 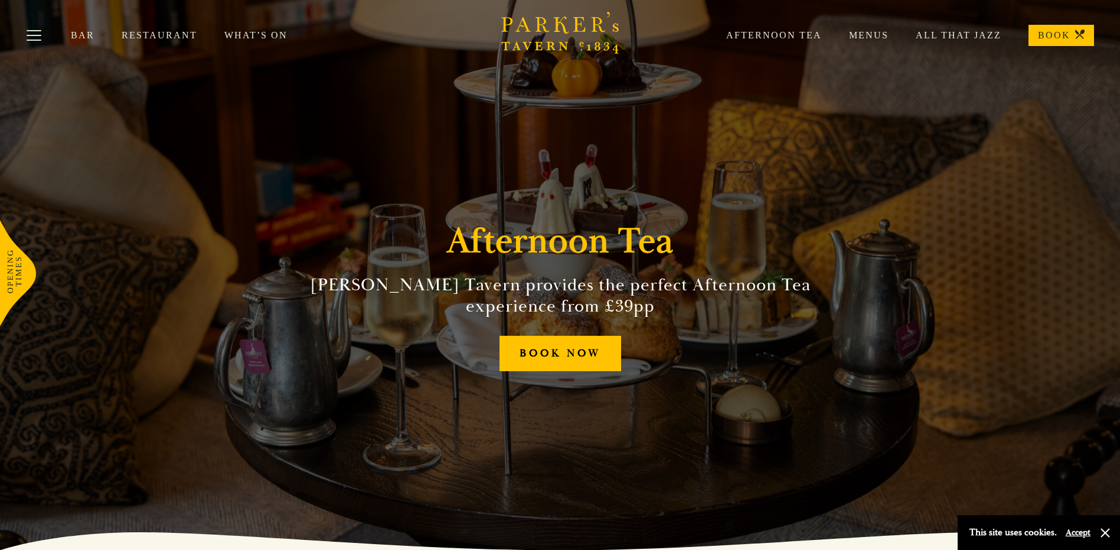 I want to click on h1: Afternoon Tea, so click(x=560, y=242).